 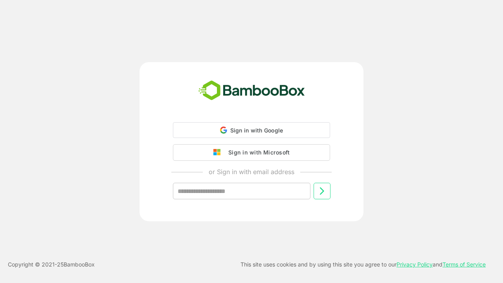 What do you see at coordinates (51, 265) in the screenshot?
I see `p: Copyright © 2021- 25 BambooBox` at bounding box center [51, 265].